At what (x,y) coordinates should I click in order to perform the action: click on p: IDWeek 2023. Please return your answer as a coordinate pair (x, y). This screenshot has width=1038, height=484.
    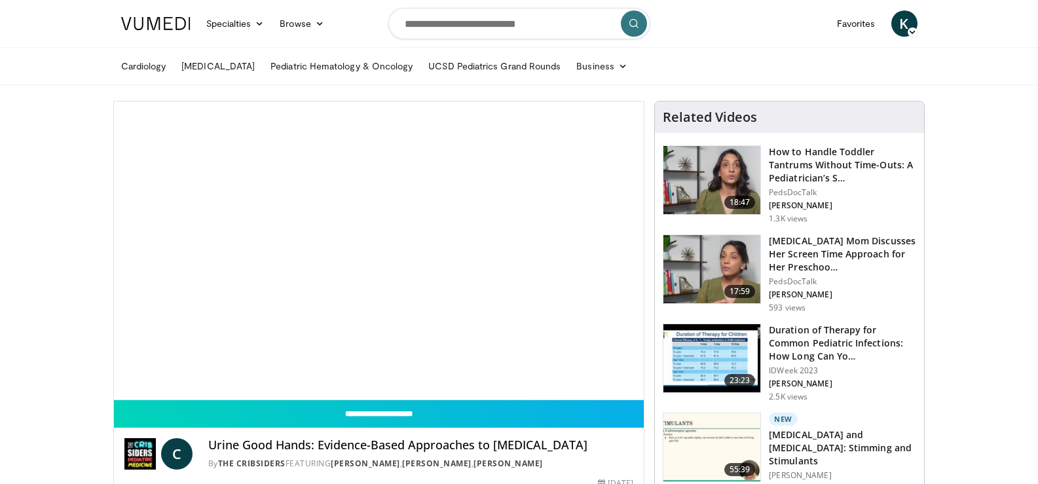
    Looking at the image, I should click on (842, 371).